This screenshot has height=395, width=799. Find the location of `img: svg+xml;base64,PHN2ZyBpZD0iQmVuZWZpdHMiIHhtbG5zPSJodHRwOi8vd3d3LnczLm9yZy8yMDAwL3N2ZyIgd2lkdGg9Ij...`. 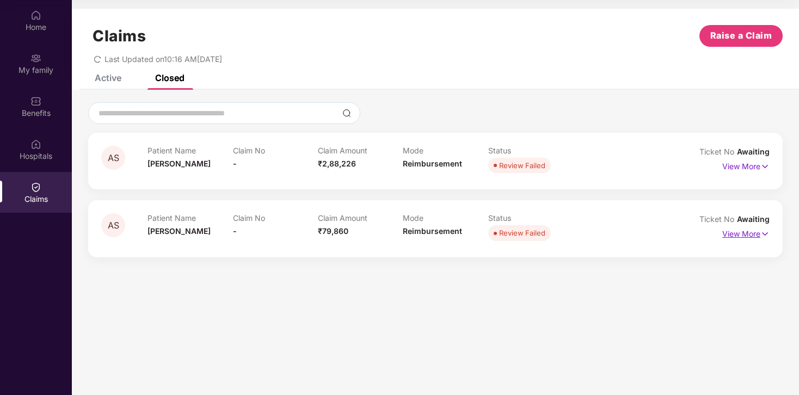

img: svg+xml;base64,PHN2ZyBpZD0iQmVuZWZpdHMiIHhtbG5zPSJodHRwOi8vd3d3LnczLm9yZy8yMDAwL3N2ZyIgd2lkdGg9Ij... is located at coordinates (36, 101).